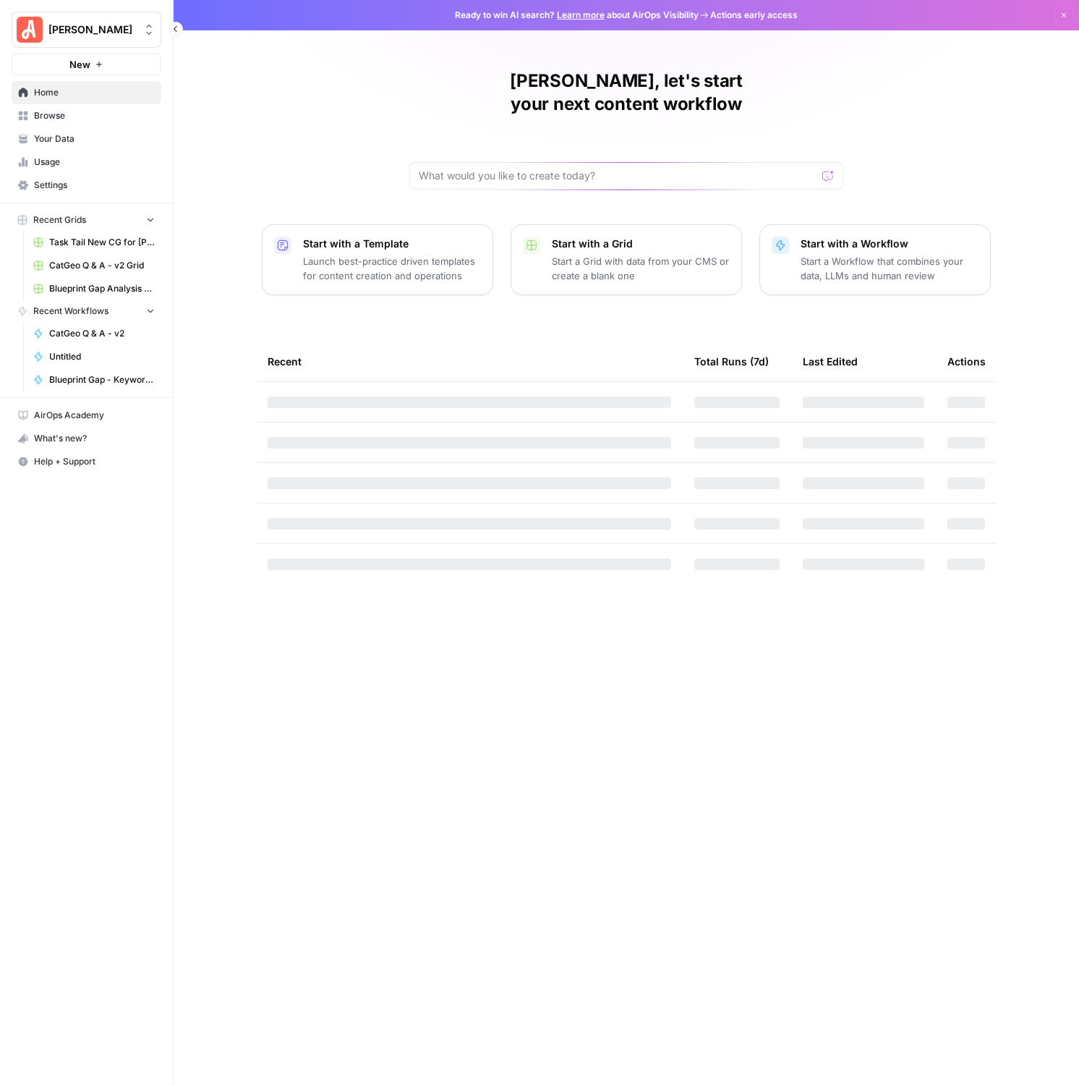 This screenshot has width=1079, height=1086. What do you see at coordinates (392, 268) in the screenshot?
I see `p: Launch best-practice driven templates for content creation and operations` at bounding box center [392, 268].